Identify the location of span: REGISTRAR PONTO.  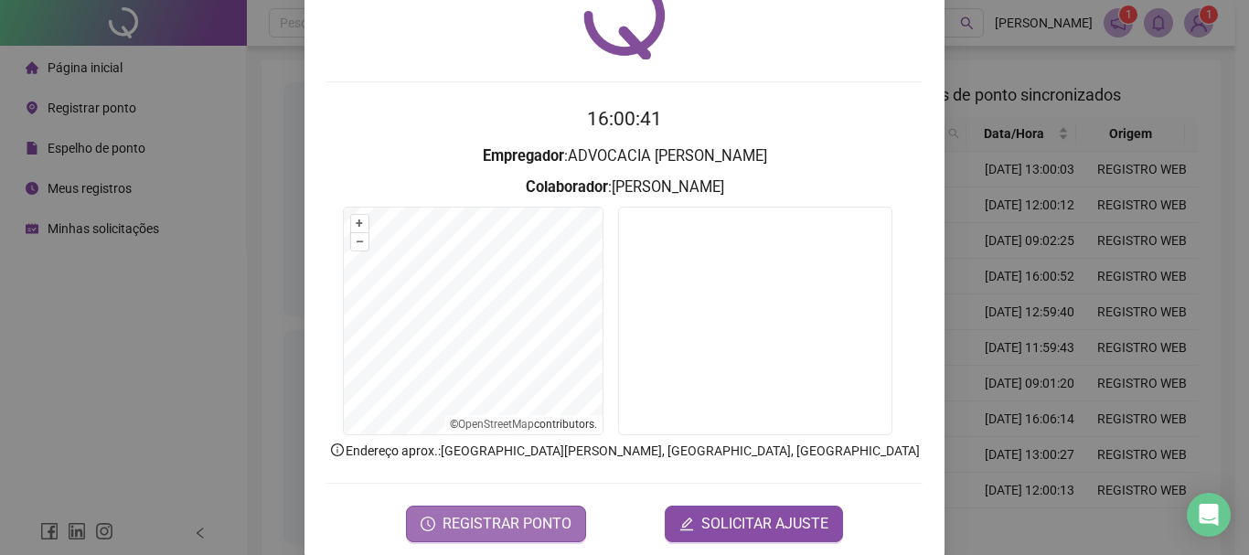
(506, 524).